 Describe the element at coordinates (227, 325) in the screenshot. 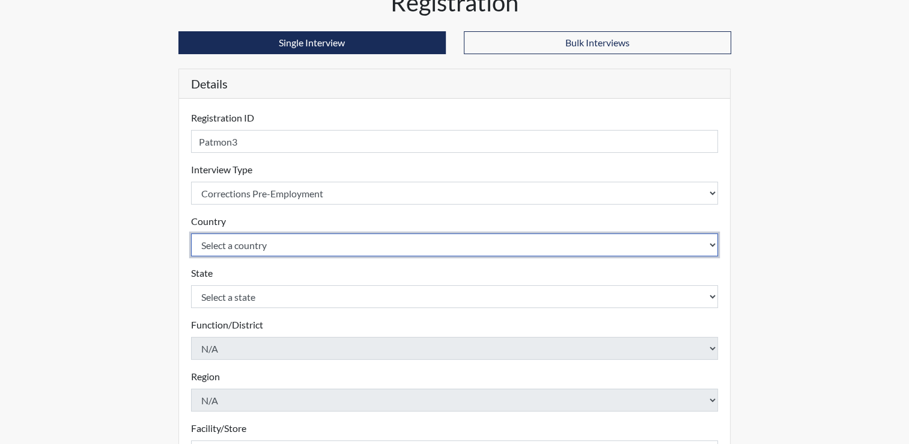

I see `label: Function/District` at that location.